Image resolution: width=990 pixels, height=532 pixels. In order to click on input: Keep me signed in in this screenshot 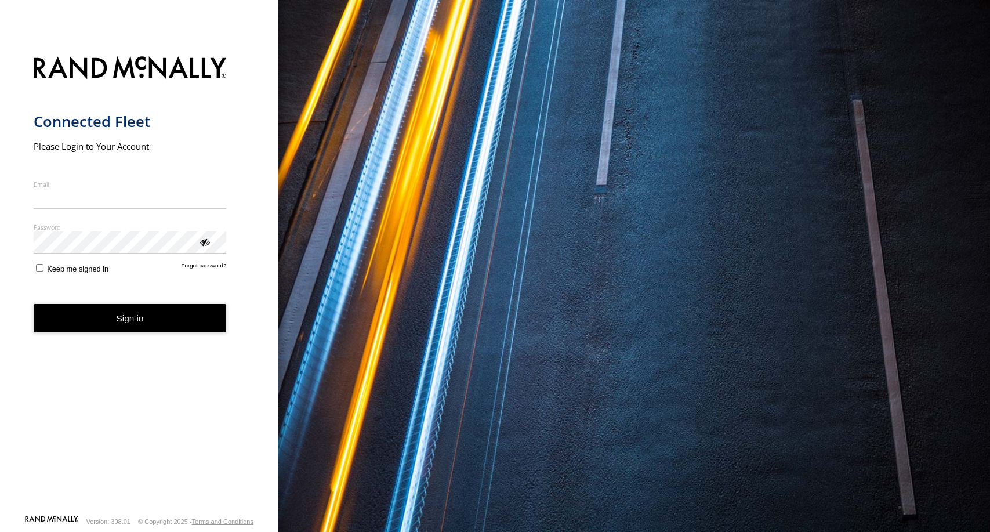, I will do `click(39, 267)`.